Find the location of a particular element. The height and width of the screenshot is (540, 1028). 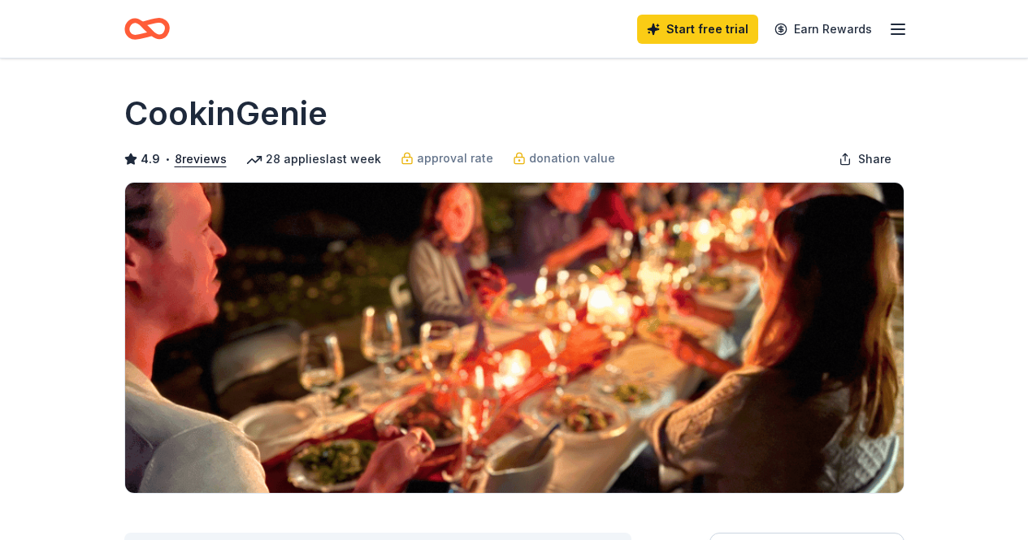

a: Start free trial is located at coordinates (697, 29).